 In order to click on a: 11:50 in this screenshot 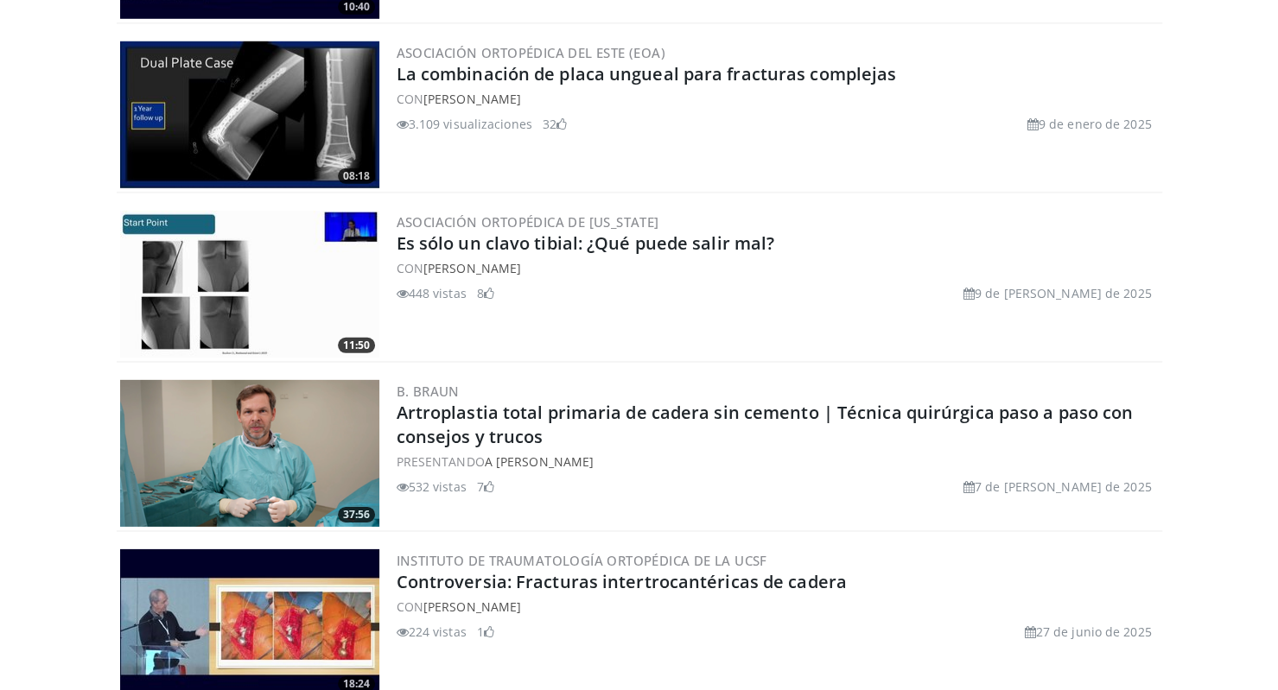, I will do `click(250, 284)`.